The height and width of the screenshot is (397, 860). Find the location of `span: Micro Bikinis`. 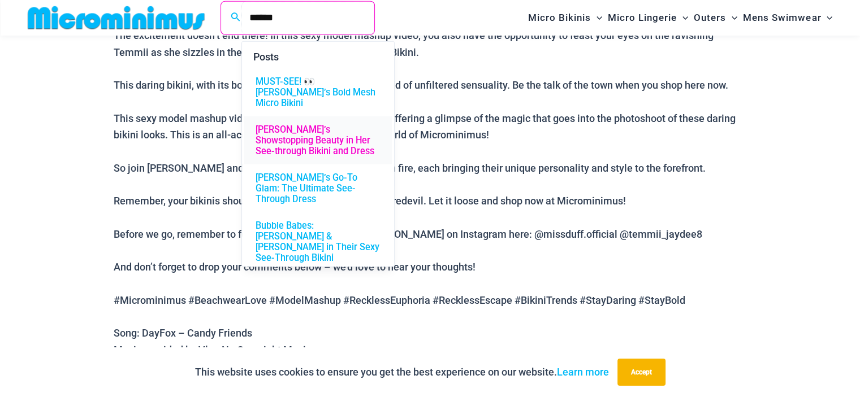

span: Micro Bikinis is located at coordinates (559, 18).